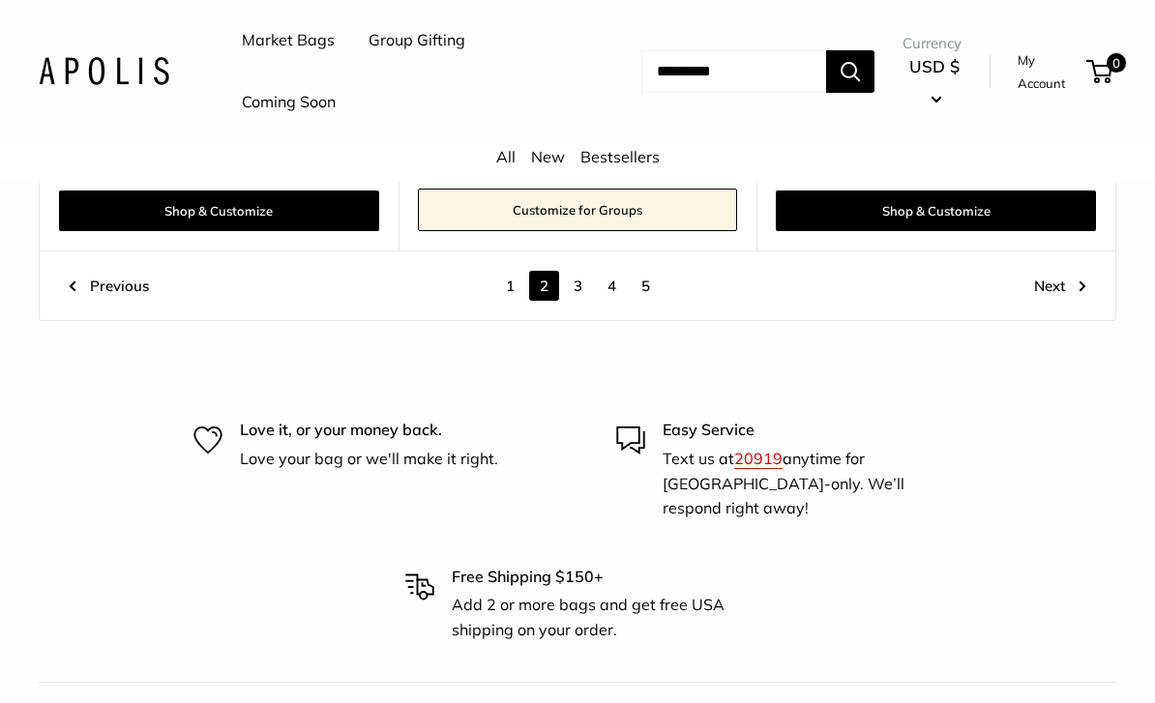  Describe the element at coordinates (1116, 63) in the screenshot. I see `span: 0` at that location.